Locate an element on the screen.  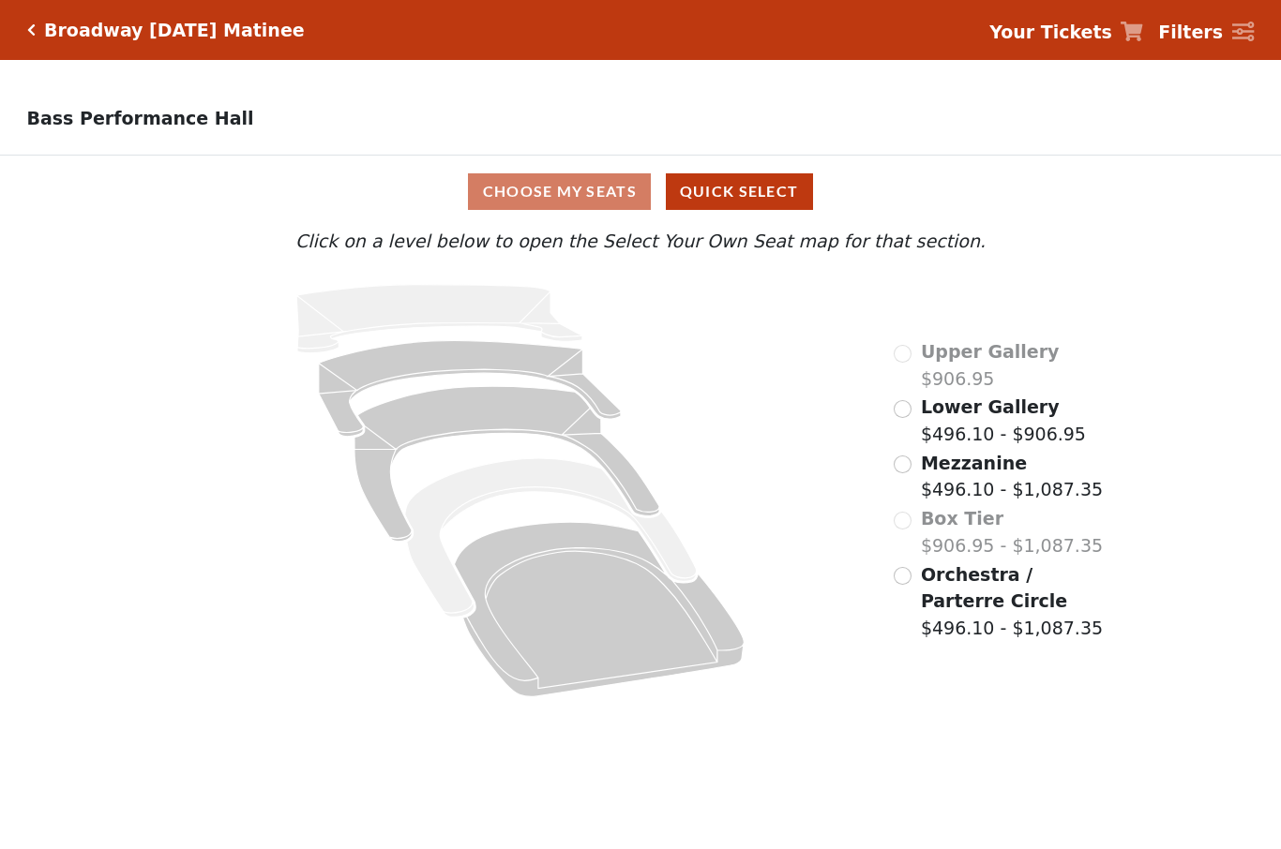
path: Upper Gallery - Seats Available: 0 is located at coordinates (439, 319).